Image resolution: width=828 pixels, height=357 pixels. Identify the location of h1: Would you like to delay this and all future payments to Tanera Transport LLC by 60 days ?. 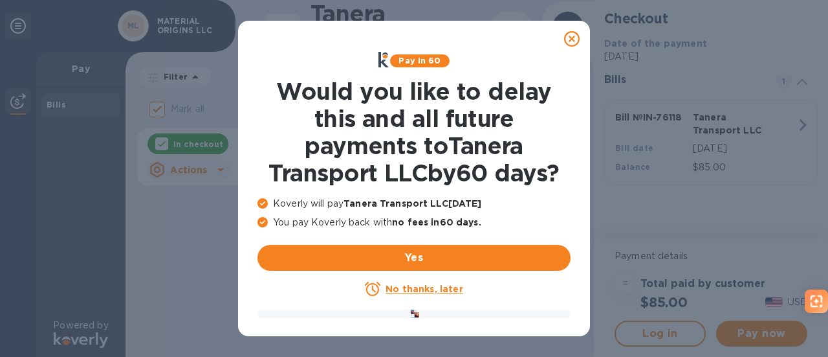
(414, 132).